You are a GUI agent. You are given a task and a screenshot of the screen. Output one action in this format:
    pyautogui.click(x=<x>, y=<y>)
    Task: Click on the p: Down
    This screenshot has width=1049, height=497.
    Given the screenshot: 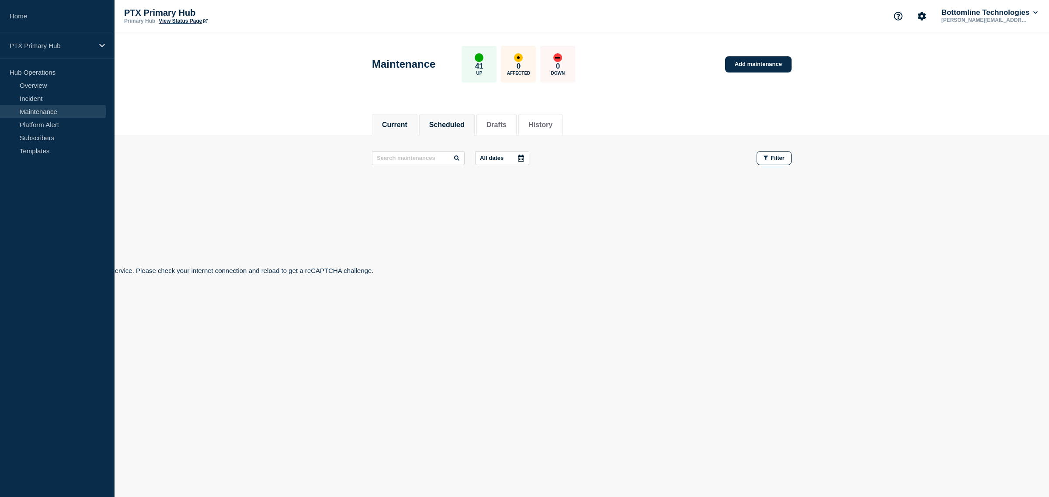 What is the action you would take?
    pyautogui.click(x=558, y=73)
    